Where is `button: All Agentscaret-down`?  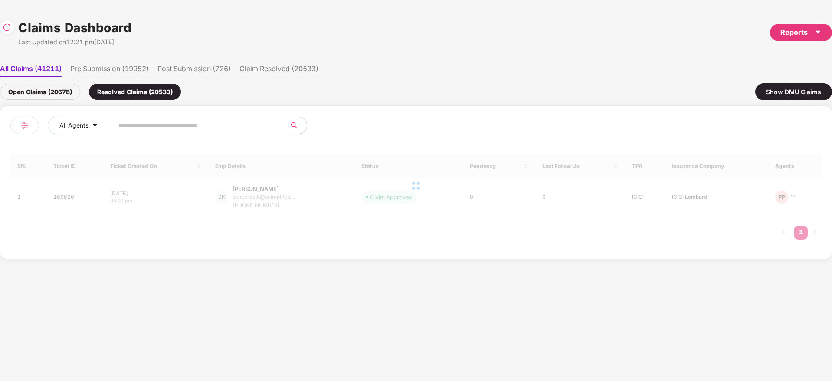 button: All Agentscaret-down is located at coordinates (82, 125).